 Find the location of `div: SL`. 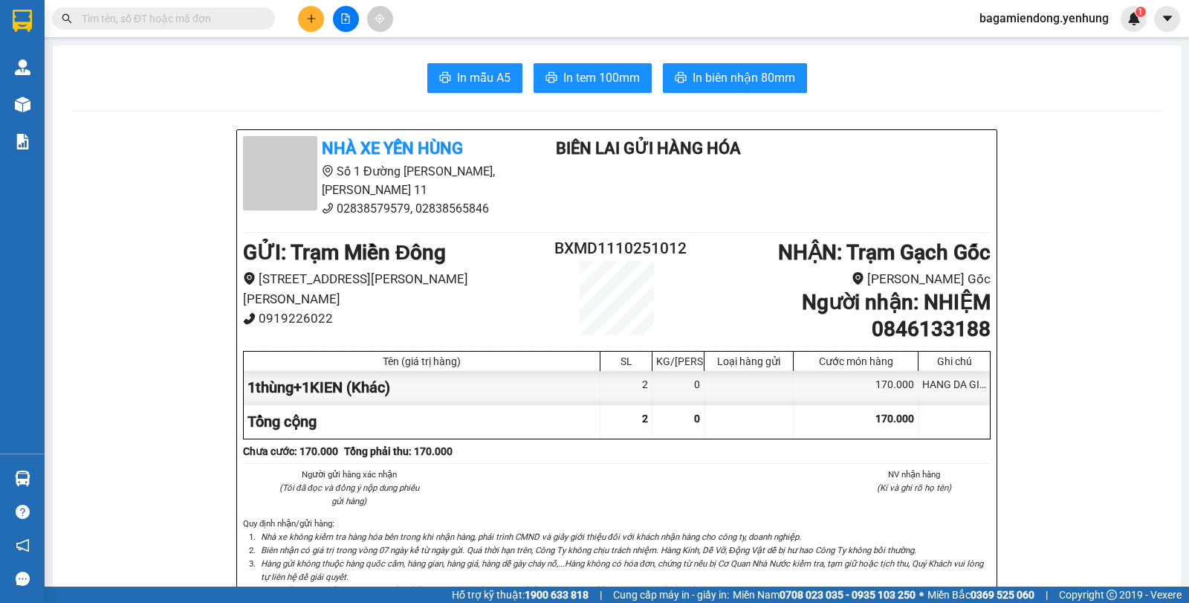

div: SL is located at coordinates (626, 361).